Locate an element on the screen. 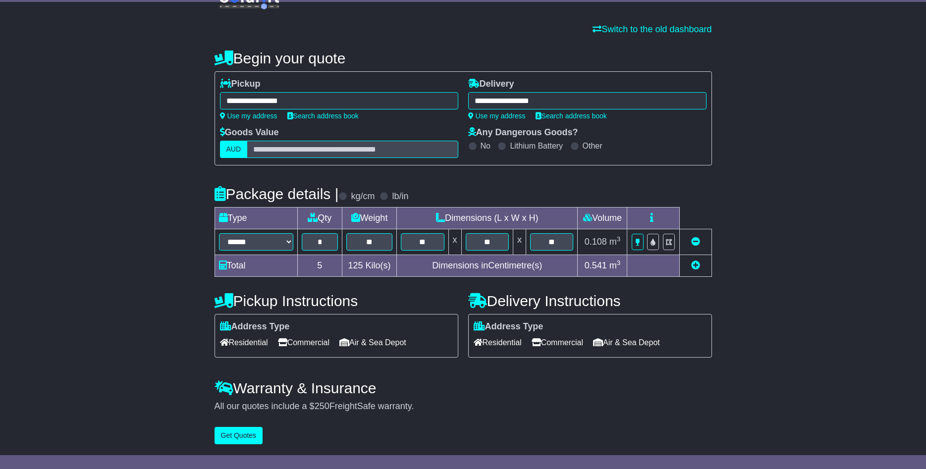  td: Volume is located at coordinates (602, 218).